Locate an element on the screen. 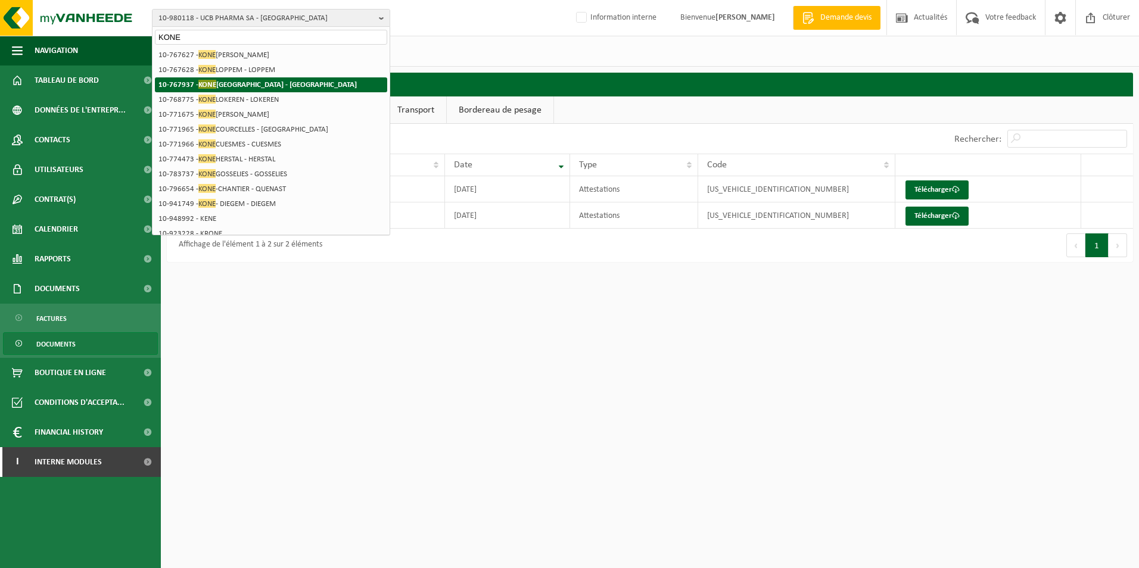  span: Boutique en ligne is located at coordinates (70, 373).